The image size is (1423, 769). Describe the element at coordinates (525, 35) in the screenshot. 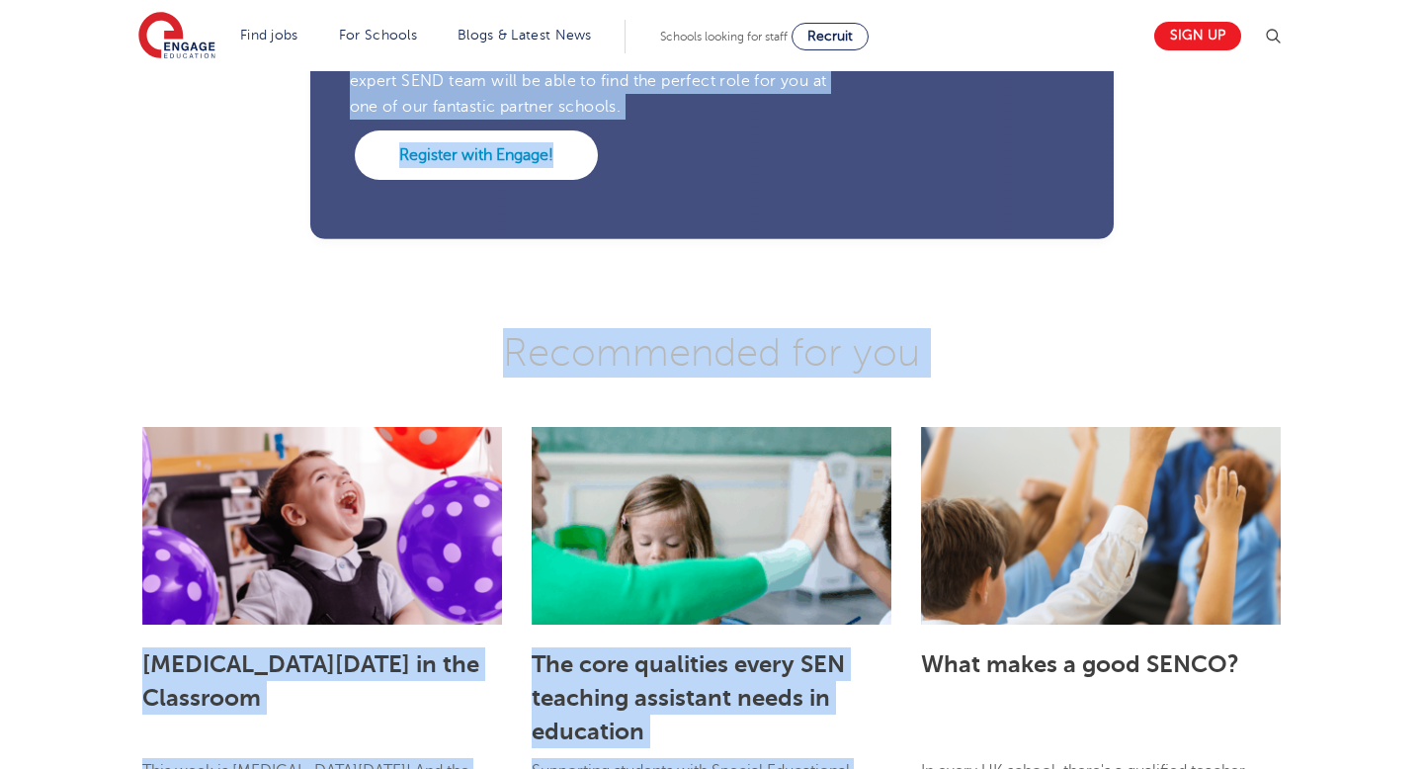

I see `a: Blogs & Latest News` at that location.